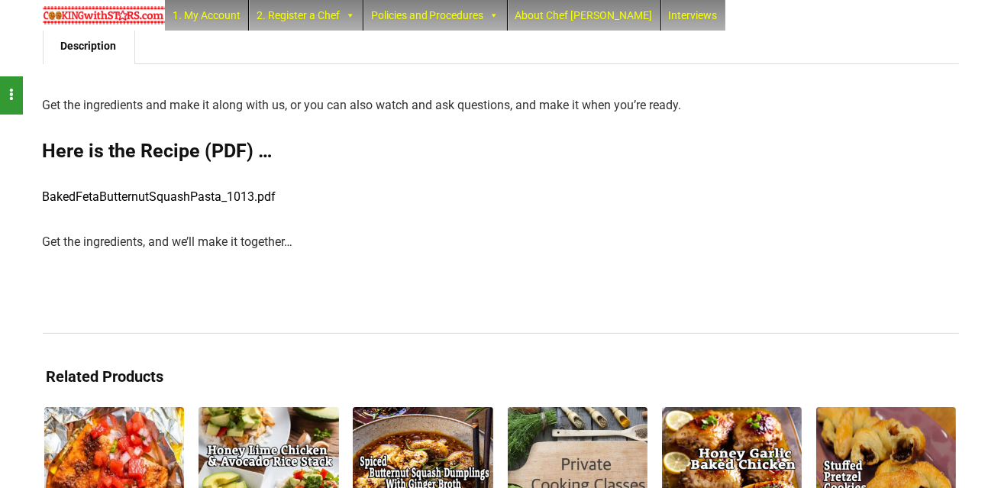  I want to click on h3: Related Products, so click(501, 376).